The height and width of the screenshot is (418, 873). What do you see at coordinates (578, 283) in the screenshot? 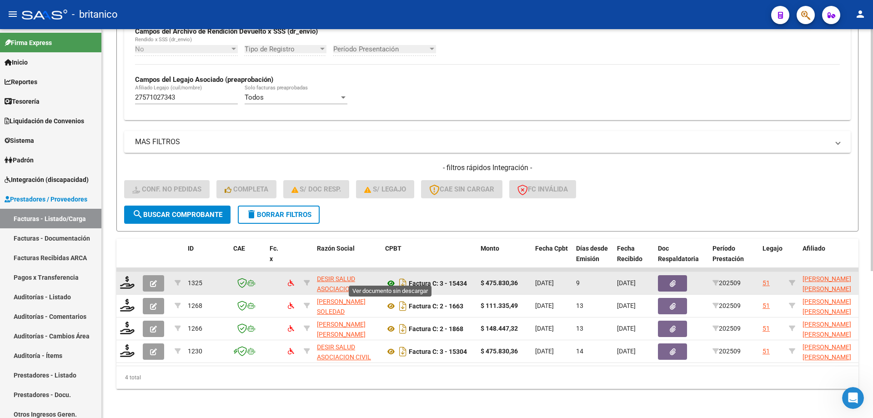
I see `span: 9` at bounding box center [578, 283].